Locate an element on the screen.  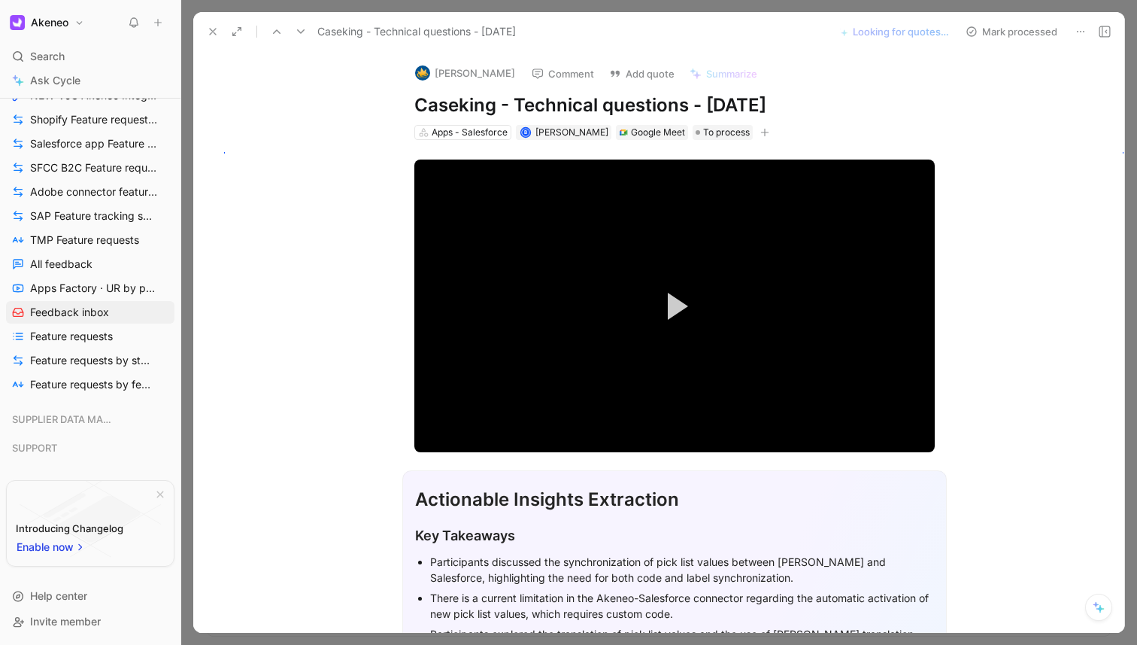
div: Invite member is located at coordinates (90, 621).